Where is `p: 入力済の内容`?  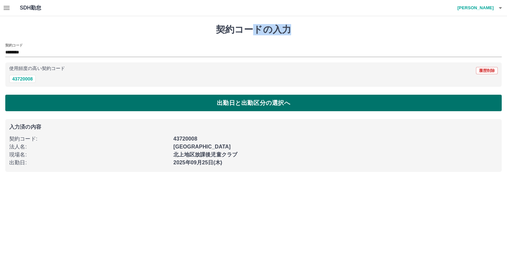 p: 入力済の内容 is located at coordinates (253, 127).